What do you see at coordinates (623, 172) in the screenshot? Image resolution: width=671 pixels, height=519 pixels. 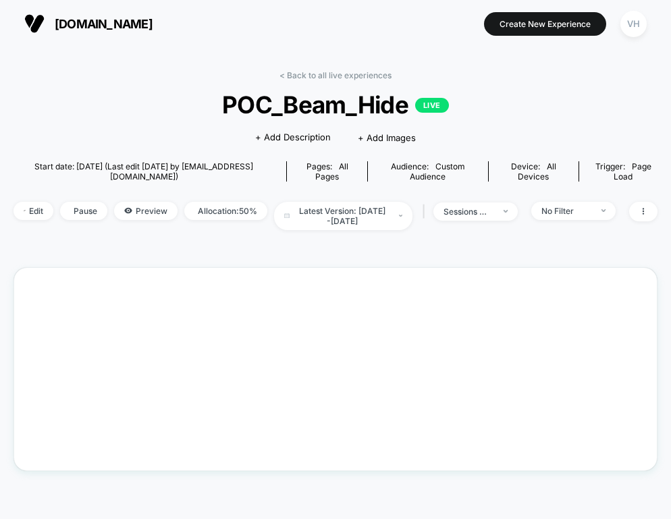 I see `div: Trigger:` at bounding box center [623, 172].